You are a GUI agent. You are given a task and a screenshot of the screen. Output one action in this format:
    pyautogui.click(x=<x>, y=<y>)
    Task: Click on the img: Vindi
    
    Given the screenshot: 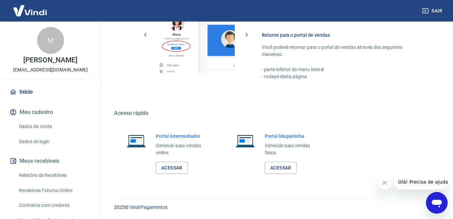 What is the action you would take?
    pyautogui.click(x=30, y=10)
    